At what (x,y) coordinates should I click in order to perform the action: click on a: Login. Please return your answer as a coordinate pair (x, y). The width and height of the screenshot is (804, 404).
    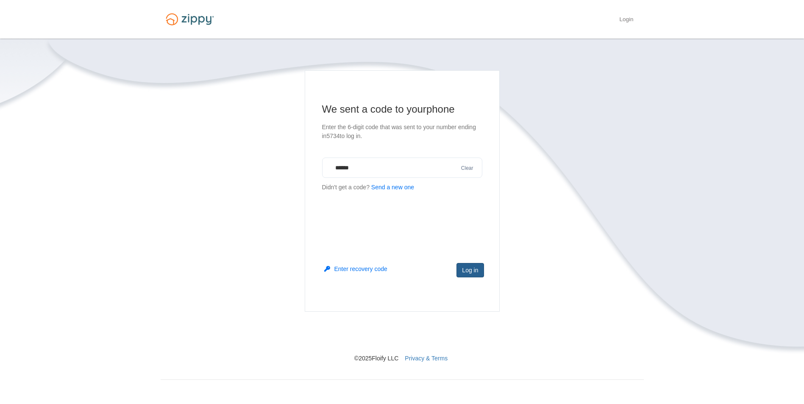
    Looking at the image, I should click on (626, 20).